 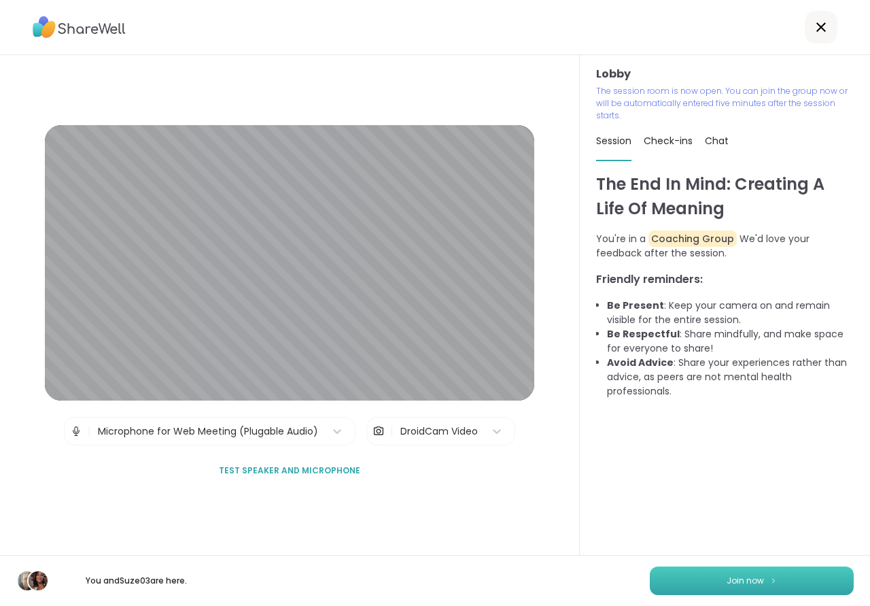 I want to click on span: Chat, so click(x=716, y=141).